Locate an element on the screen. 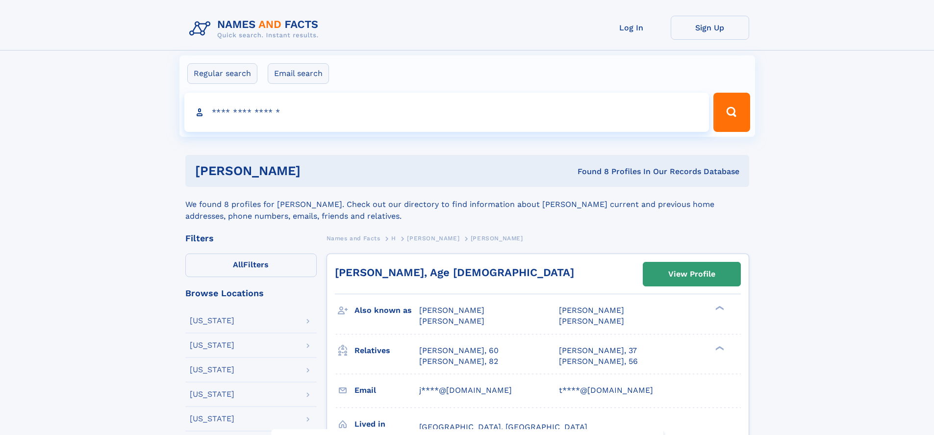  a: Sign Up is located at coordinates (710, 27).